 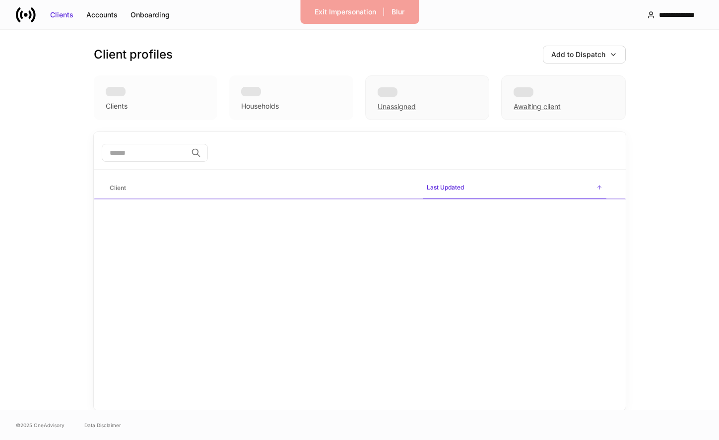 I want to click on span: © 2025 OneAdvisory, so click(x=40, y=425).